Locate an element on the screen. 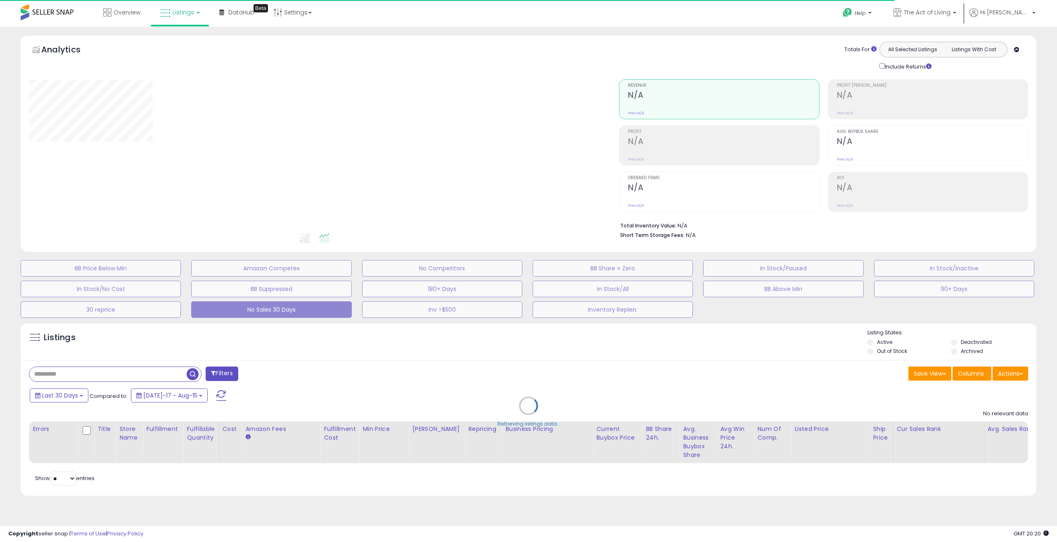 The image size is (1057, 542). button: BB Suppressed is located at coordinates (271, 289).